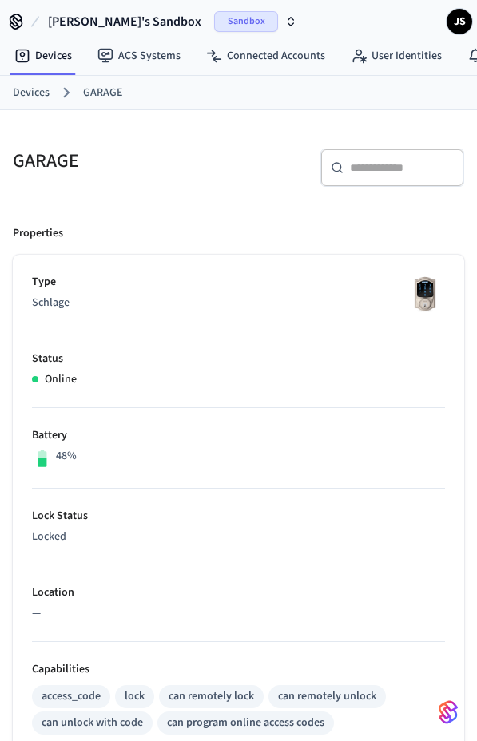  Describe the element at coordinates (71, 696) in the screenshot. I see `div: access_code` at that location.